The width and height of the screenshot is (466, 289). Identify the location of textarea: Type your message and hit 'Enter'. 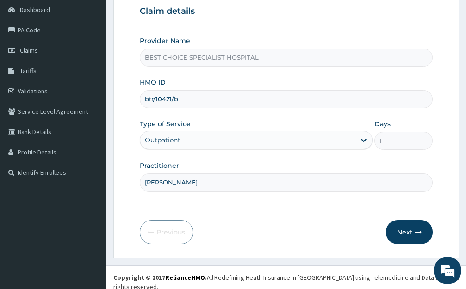
(90, 208).